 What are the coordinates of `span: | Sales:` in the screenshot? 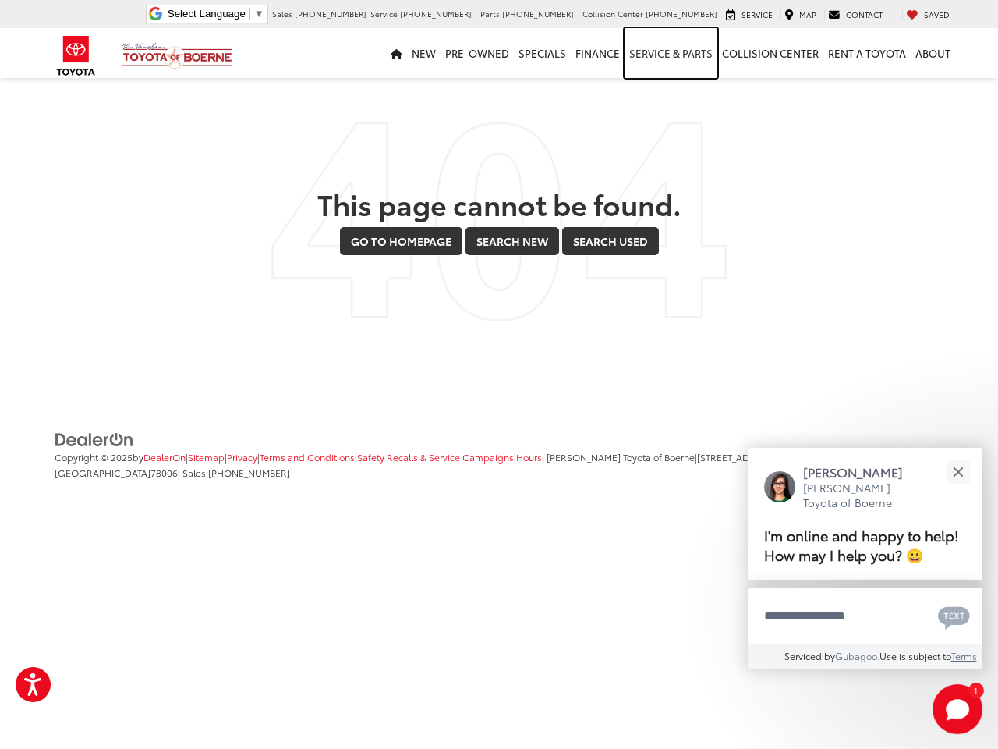 It's located at (234, 472).